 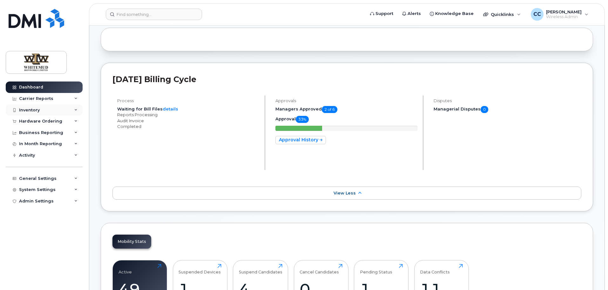 I want to click on span: 33%, so click(x=302, y=119).